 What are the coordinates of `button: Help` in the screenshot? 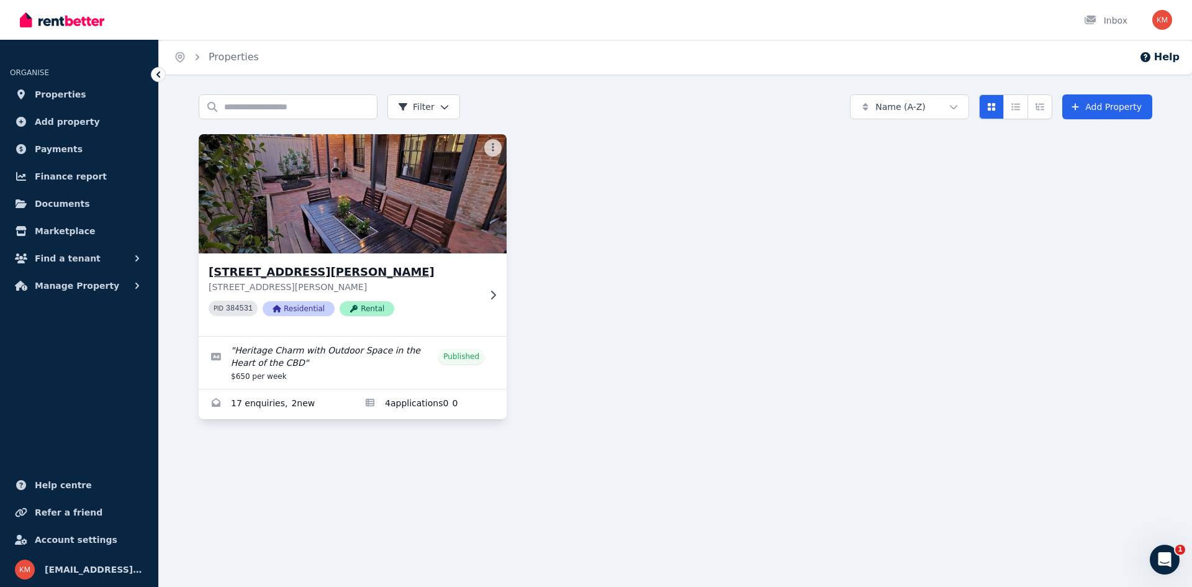 It's located at (1159, 57).